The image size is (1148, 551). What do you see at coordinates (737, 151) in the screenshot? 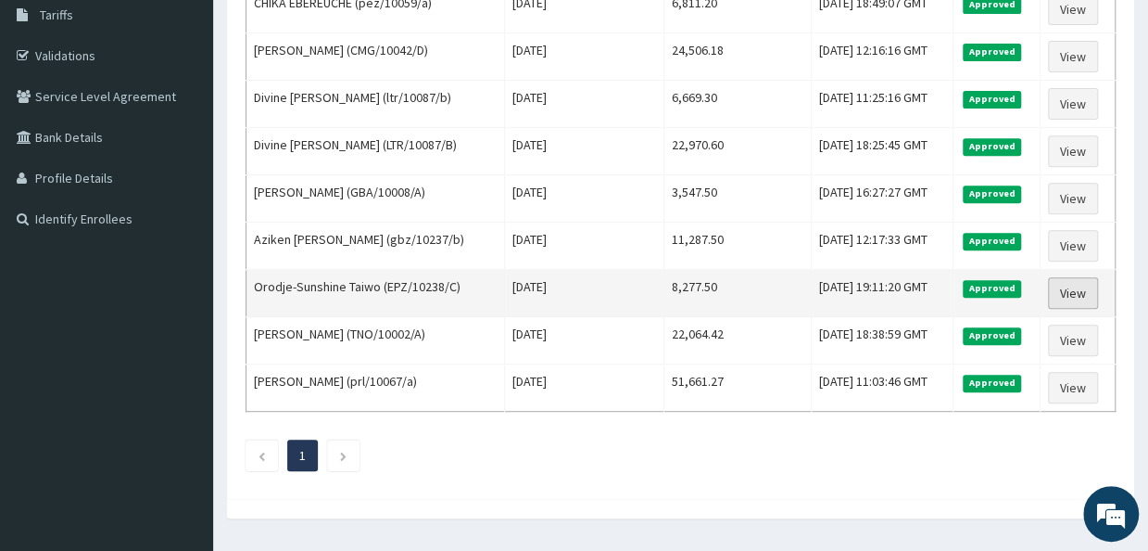
I see `td: 22,970.60` at bounding box center [737, 151].